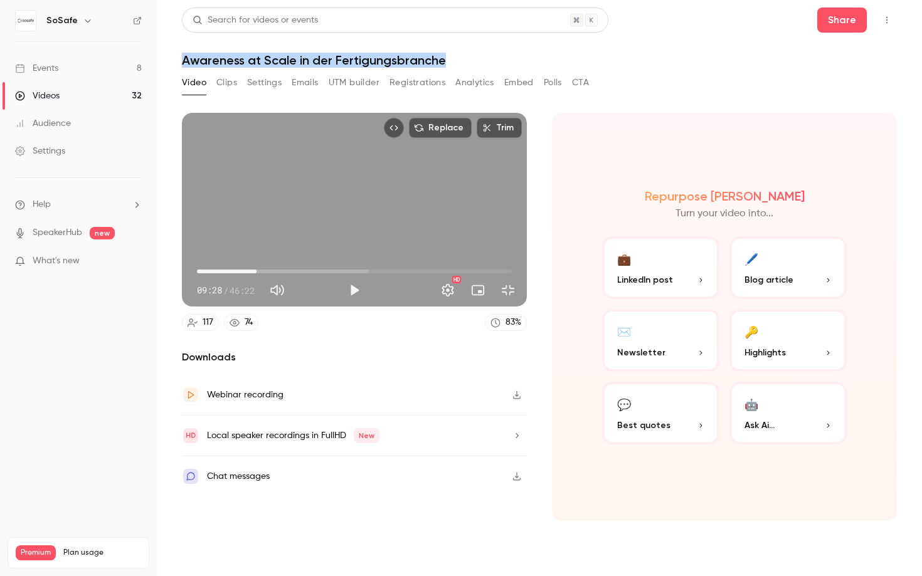  What do you see at coordinates (788, 341) in the screenshot?
I see `button: 🔑Highlights` at bounding box center [788, 341].